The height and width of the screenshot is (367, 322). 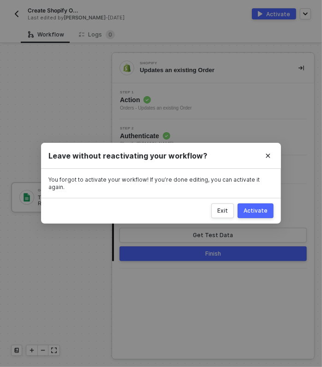 I want to click on button: back, so click(x=17, y=14).